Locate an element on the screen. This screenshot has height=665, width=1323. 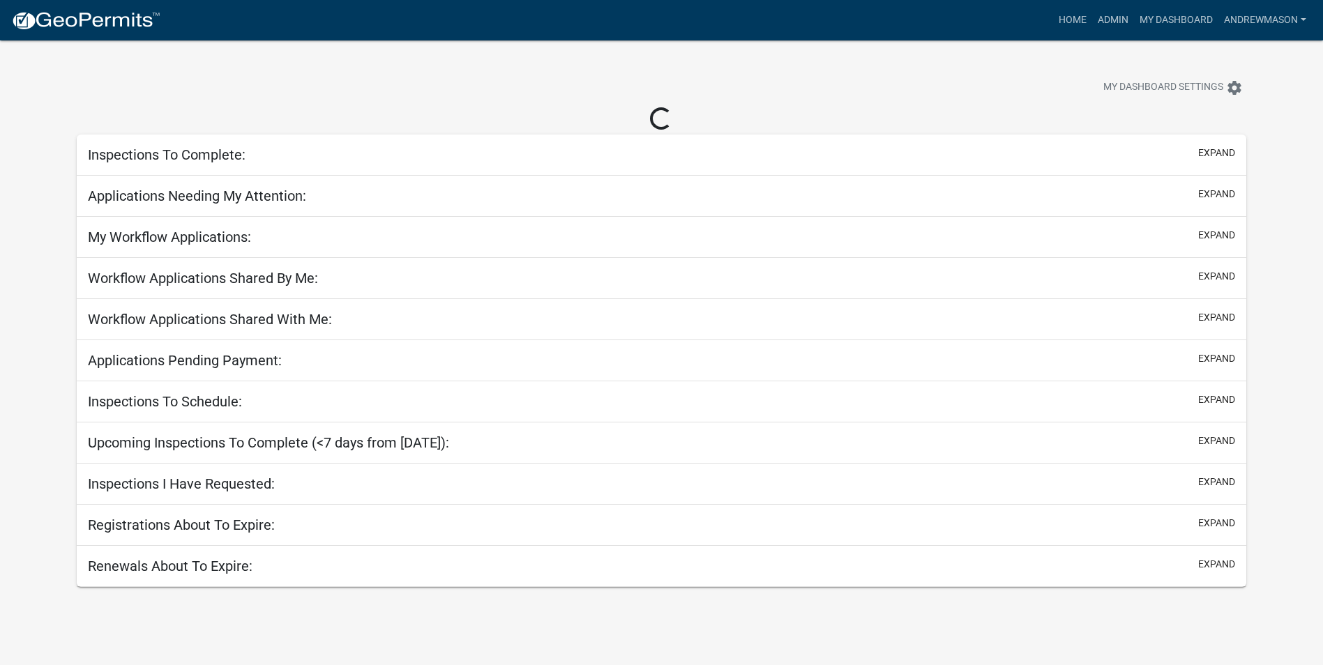
h5: Inspections I Have Requested: is located at coordinates (181, 484).